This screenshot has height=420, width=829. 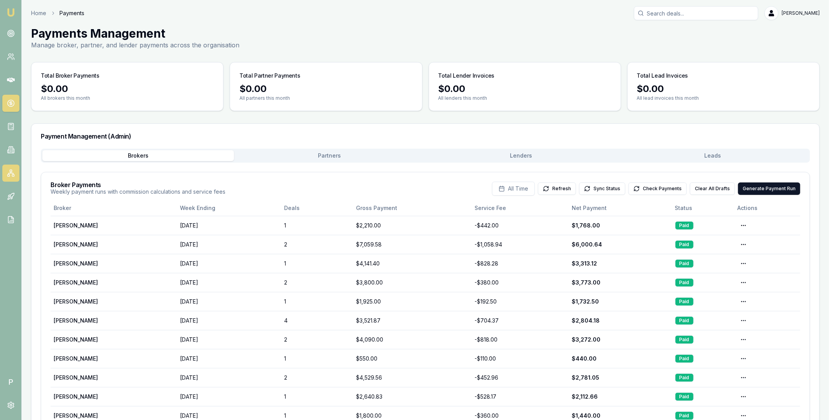 I want to click on button: Check Payments, so click(x=657, y=189).